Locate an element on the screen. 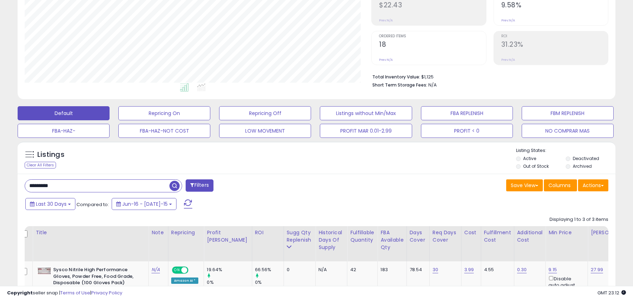 The width and height of the screenshot is (633, 300). div: Sugg Qty Replenish is located at coordinates (300, 237).